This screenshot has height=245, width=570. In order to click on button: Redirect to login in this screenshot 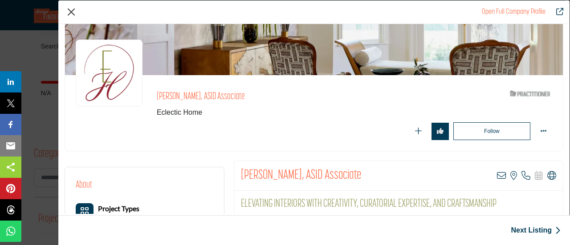, I will do `click(491, 131)`.